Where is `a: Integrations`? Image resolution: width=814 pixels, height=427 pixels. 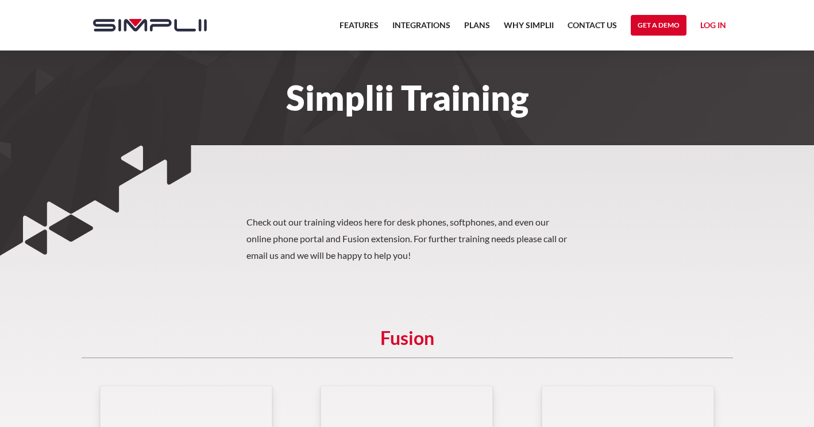 a: Integrations is located at coordinates (421, 29).